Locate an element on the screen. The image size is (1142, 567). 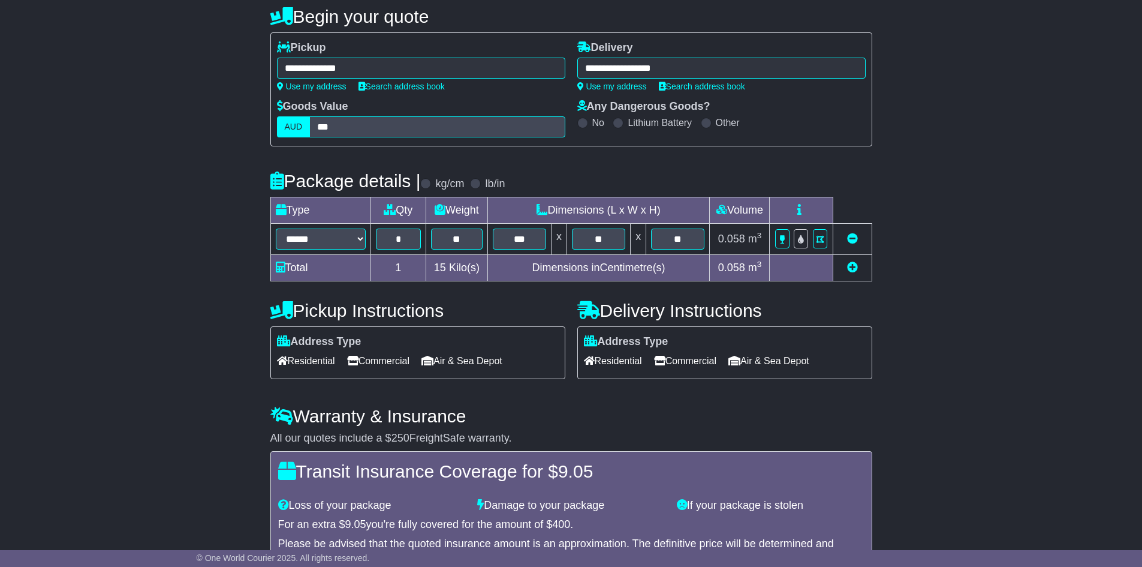
label: Pickup is located at coordinates (302, 48).